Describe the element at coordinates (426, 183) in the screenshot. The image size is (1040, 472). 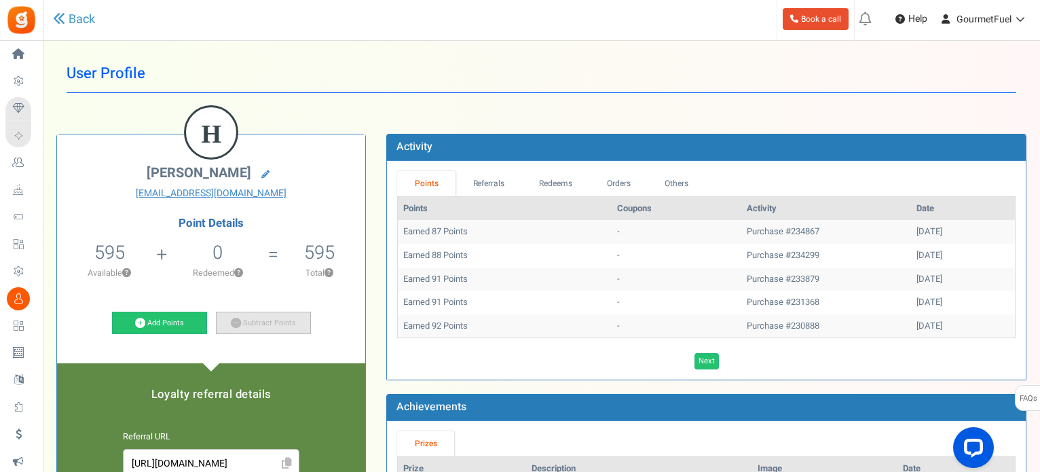
I see `a: Points` at that location.